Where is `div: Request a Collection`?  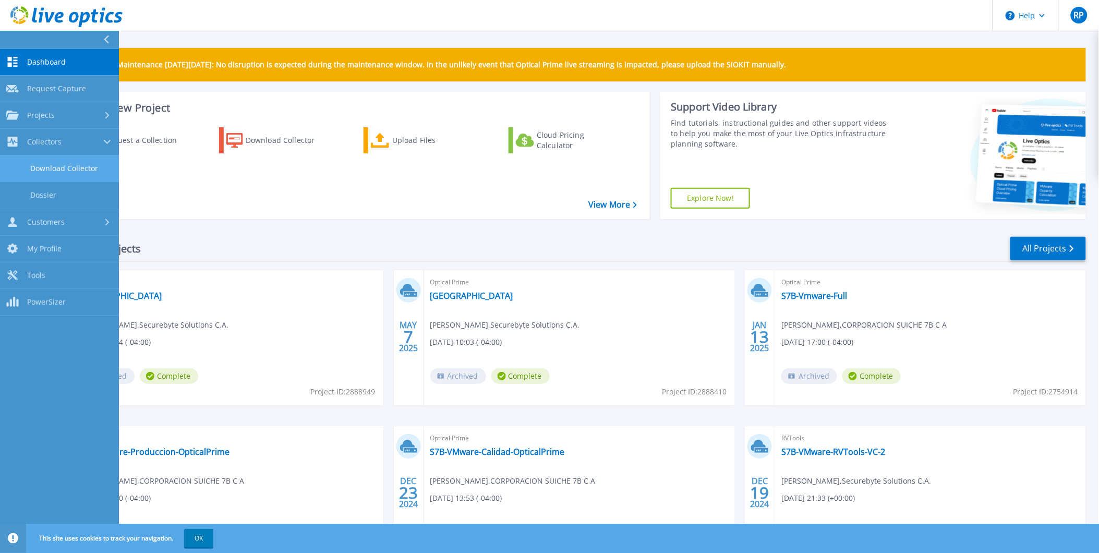 div: Request a Collection is located at coordinates (146, 140).